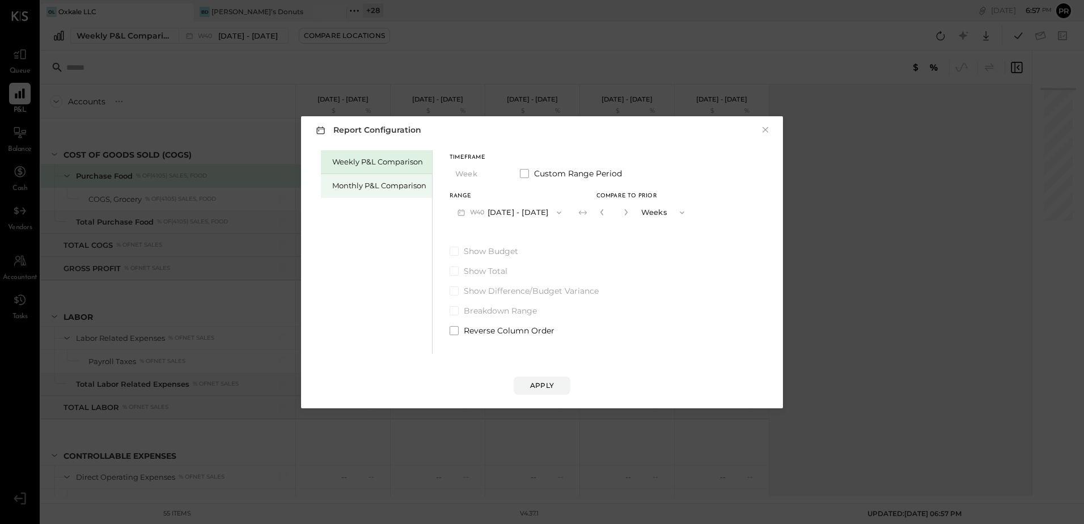  What do you see at coordinates (542, 385) in the screenshot?
I see `div: Apply` at bounding box center [542, 385].